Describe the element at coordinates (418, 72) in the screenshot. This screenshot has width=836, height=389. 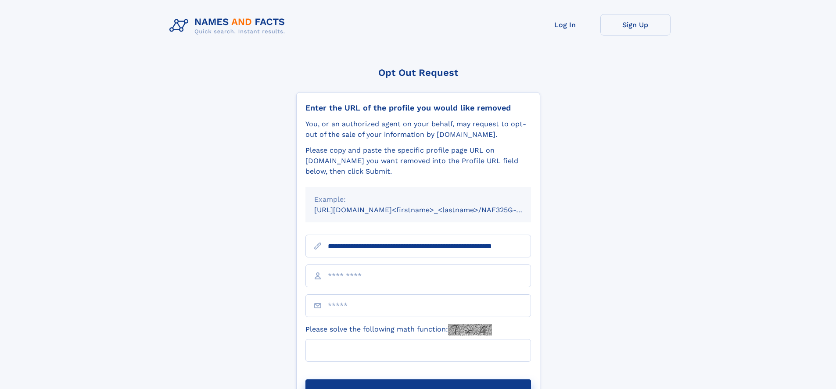
I see `div: Opt Out Request` at that location.